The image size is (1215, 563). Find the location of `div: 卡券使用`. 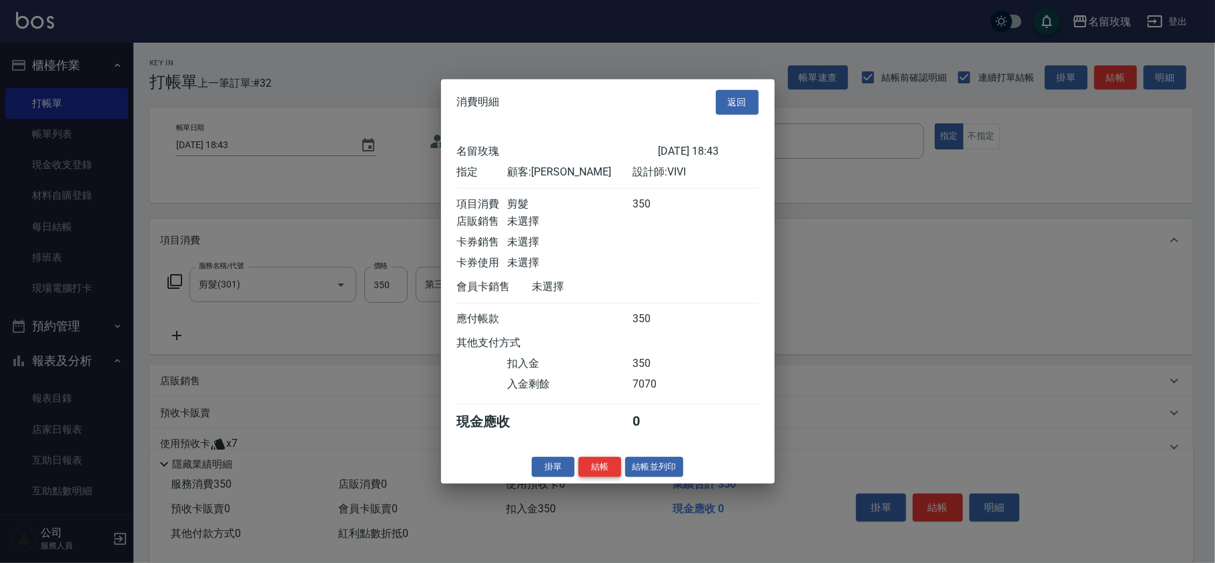

div: 卡券使用 is located at coordinates (482, 262).